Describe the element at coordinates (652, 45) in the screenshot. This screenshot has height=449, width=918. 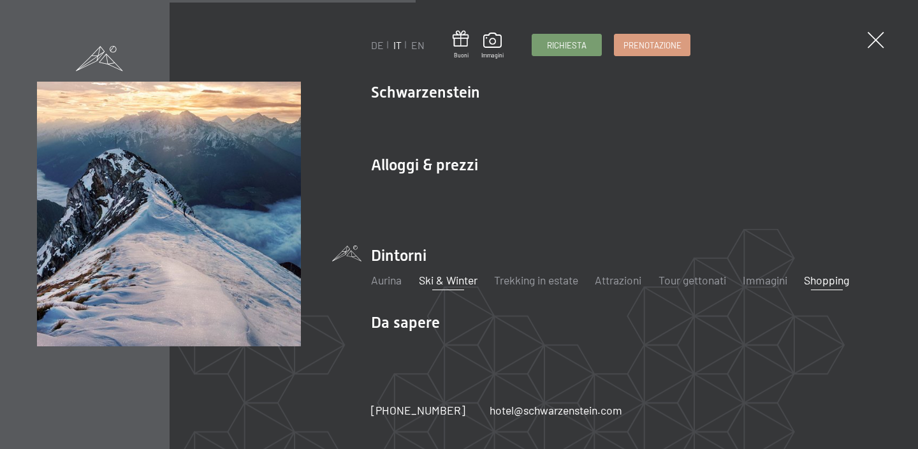
I see `span: Prenotazione` at that location.